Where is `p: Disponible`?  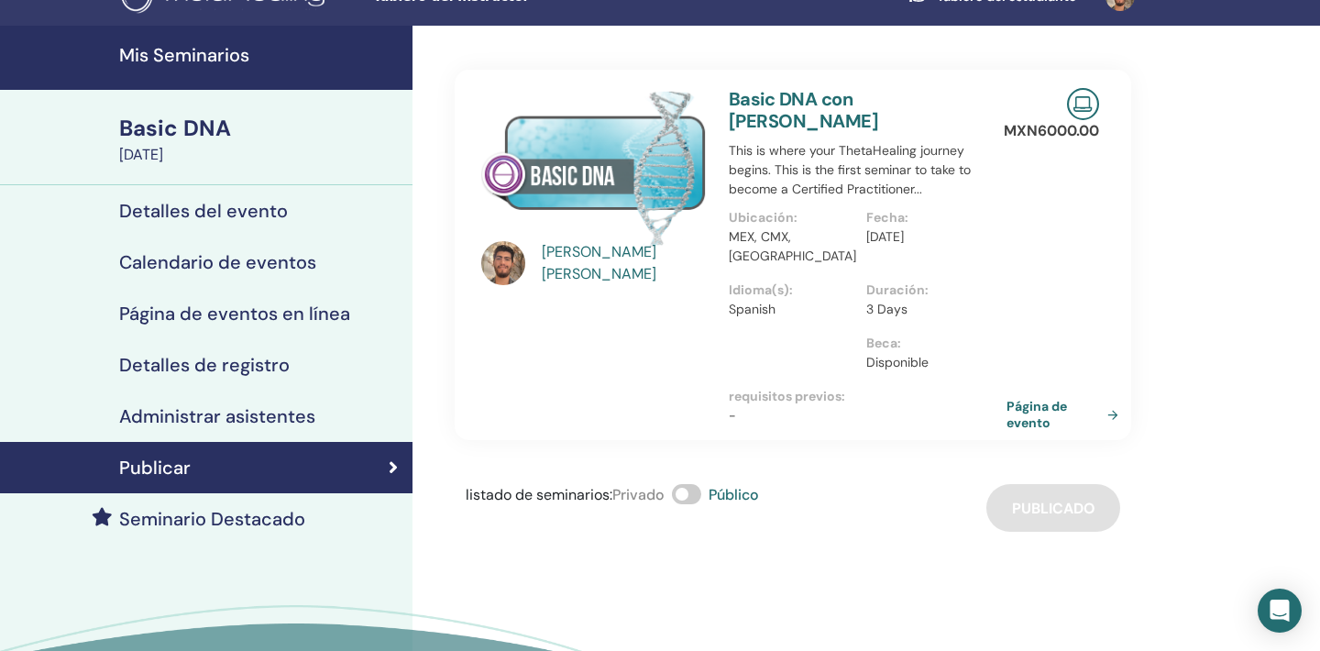
p: Disponible is located at coordinates (929, 362).